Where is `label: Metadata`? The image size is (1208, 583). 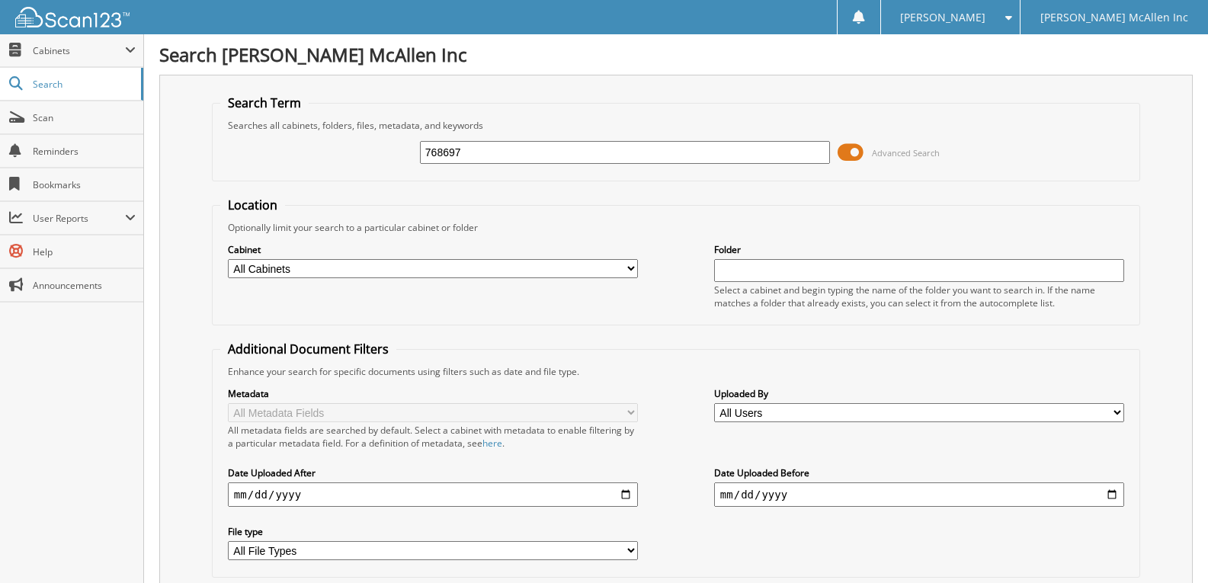
label: Metadata is located at coordinates (433, 393).